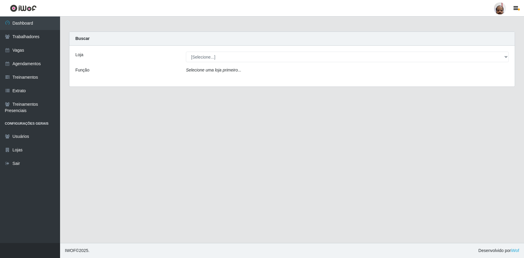 Image resolution: width=524 pixels, height=258 pixels. Describe the element at coordinates (499, 250) in the screenshot. I see `span: Desenvolvido por` at that location.